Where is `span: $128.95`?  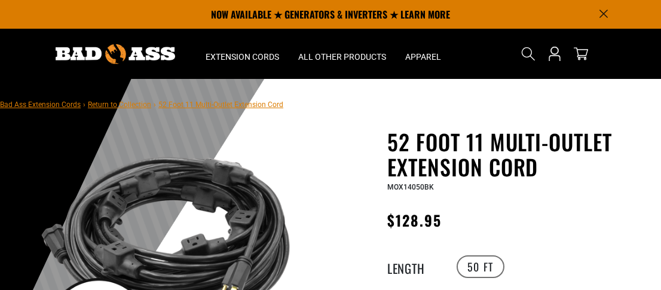
span: $128.95 is located at coordinates (415, 220).